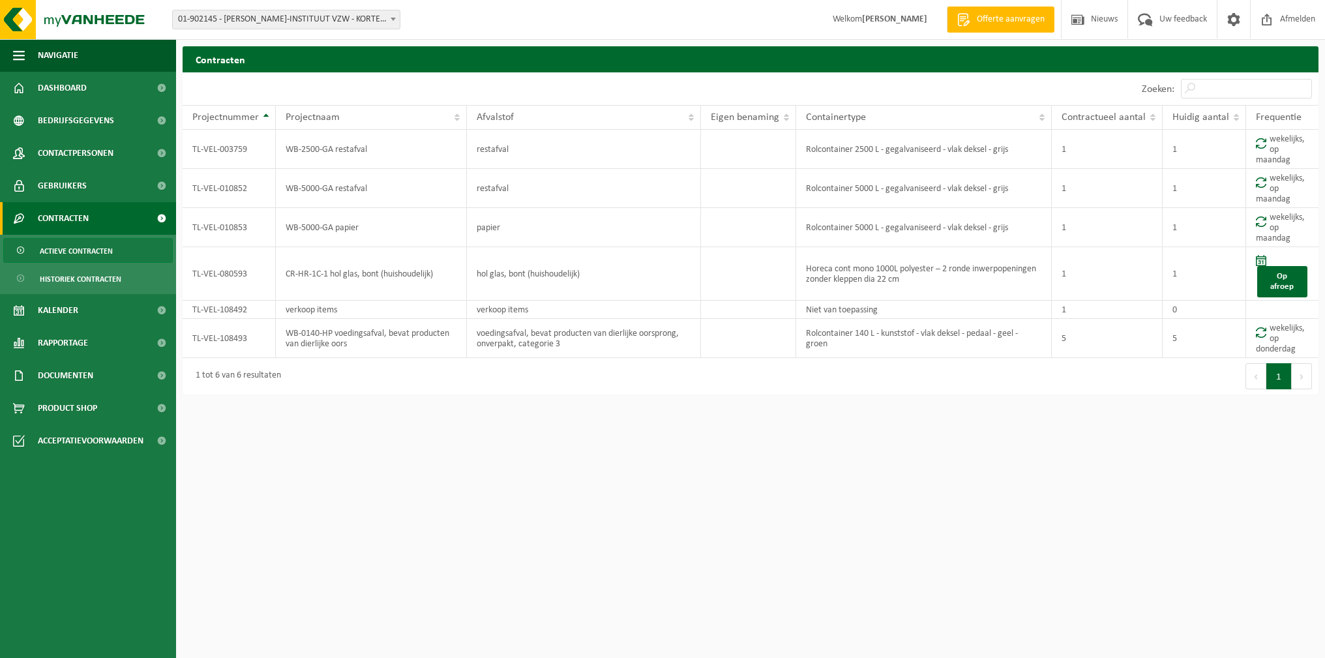 This screenshot has width=1325, height=658. I want to click on td: TL-VEL-080593, so click(229, 274).